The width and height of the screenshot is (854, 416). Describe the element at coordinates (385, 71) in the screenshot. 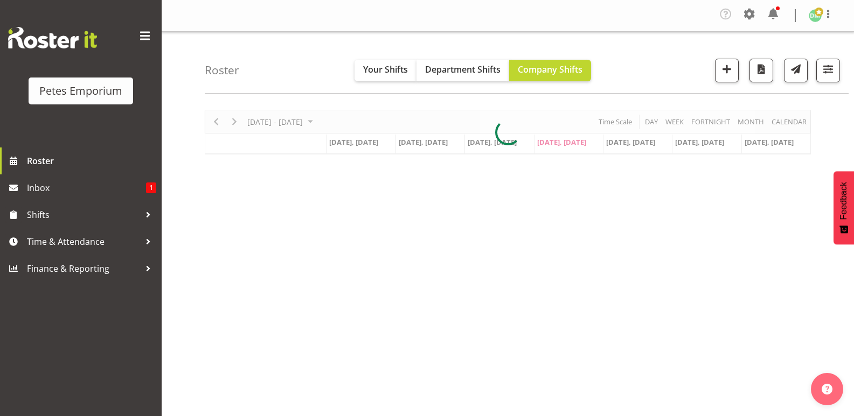

I see `button: Your Shifts` at that location.